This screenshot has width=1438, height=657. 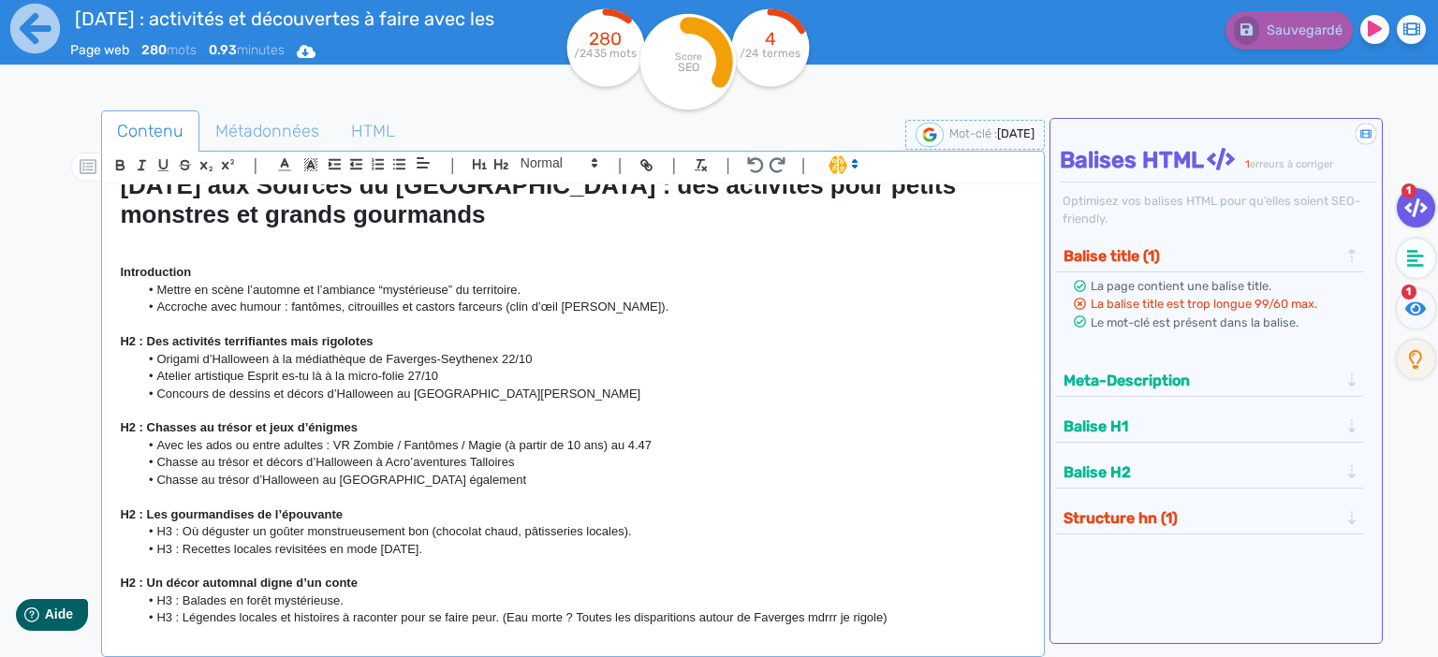 What do you see at coordinates (150, 131) in the screenshot?
I see `a: Contenu` at bounding box center [150, 131].